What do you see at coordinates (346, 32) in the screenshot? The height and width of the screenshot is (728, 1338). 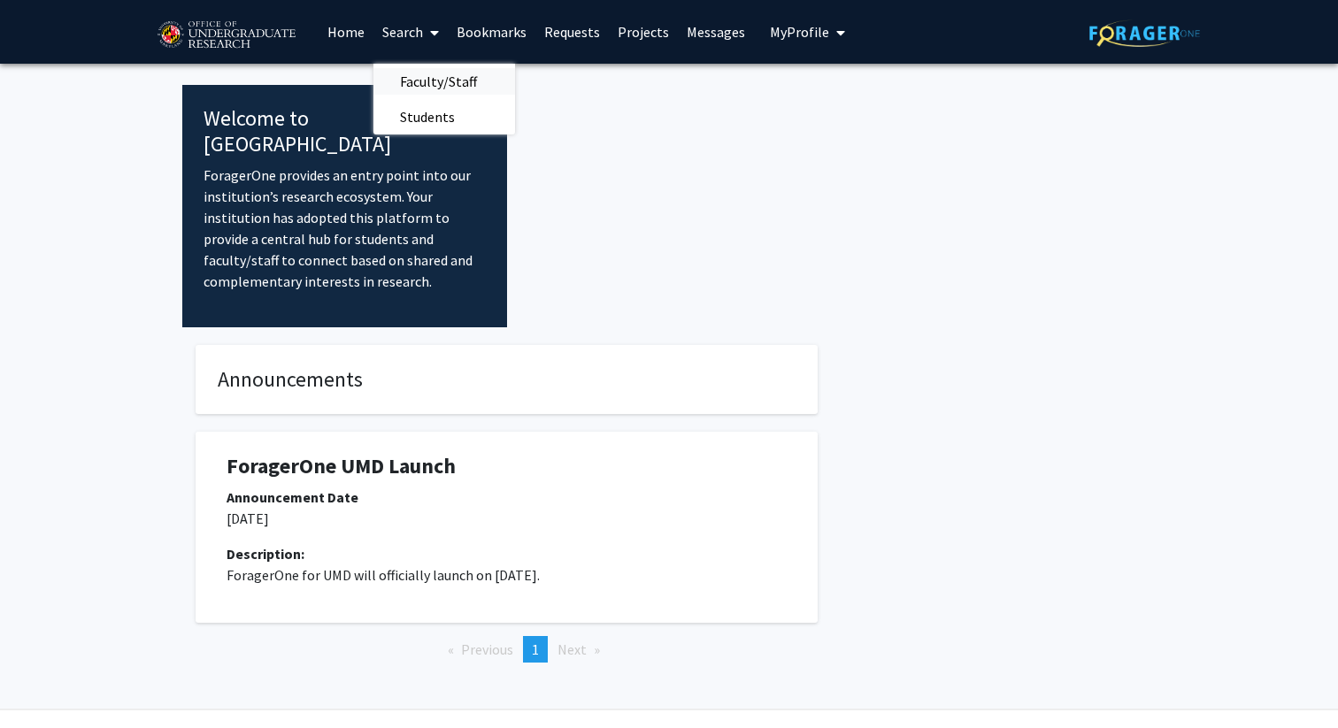 I see `a: Home` at bounding box center [346, 32].